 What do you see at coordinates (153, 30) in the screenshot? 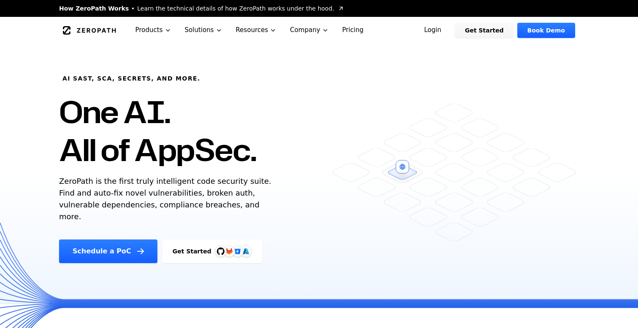
I see `button: Products` at bounding box center [153, 30].